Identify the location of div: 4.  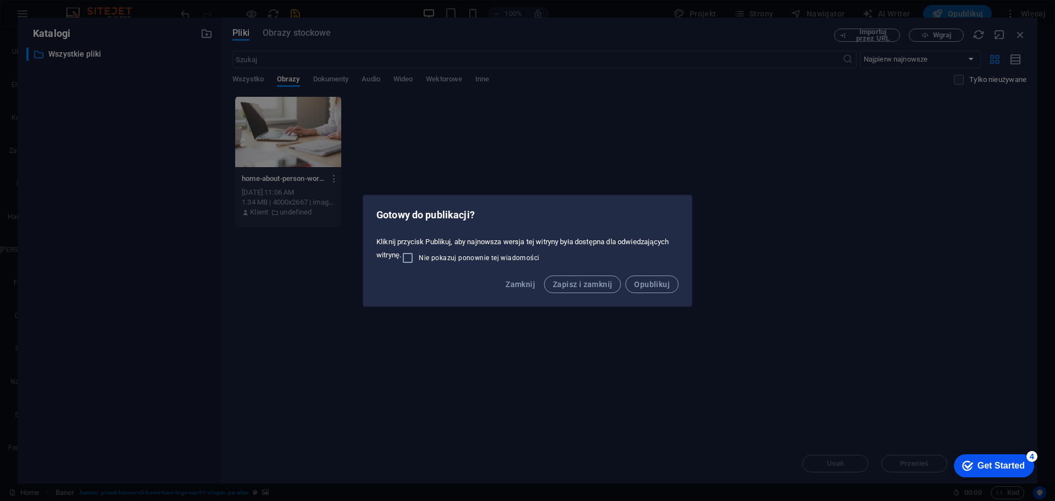
(87, 8).